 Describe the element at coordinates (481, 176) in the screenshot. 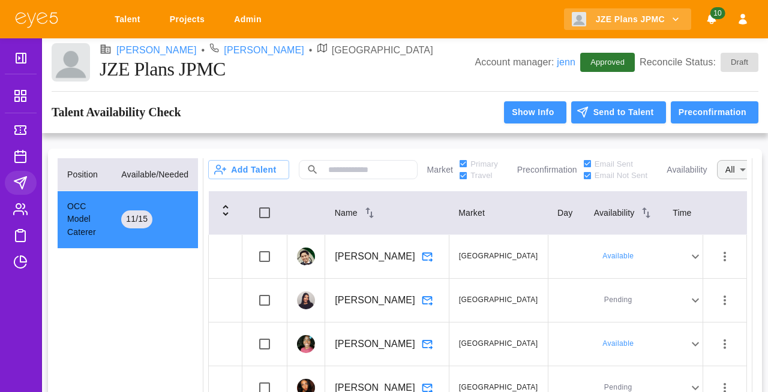

I see `span: Travel` at that location.